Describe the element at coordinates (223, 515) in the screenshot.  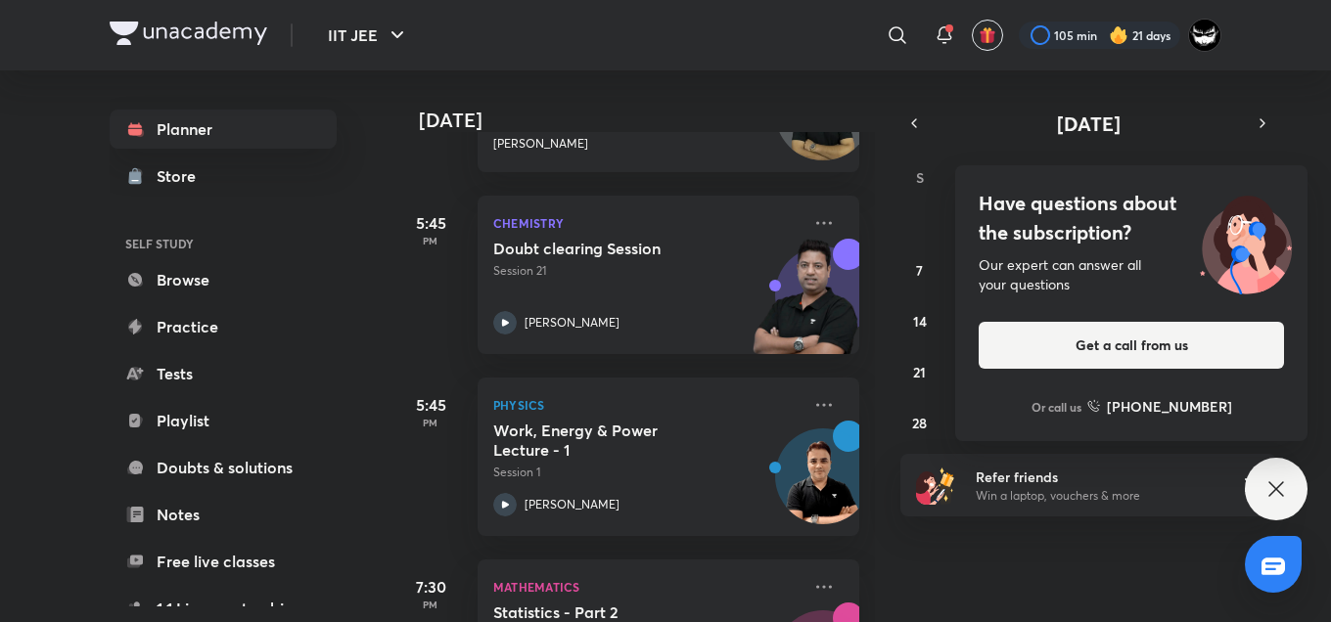
I see `a: Notes` at that location.